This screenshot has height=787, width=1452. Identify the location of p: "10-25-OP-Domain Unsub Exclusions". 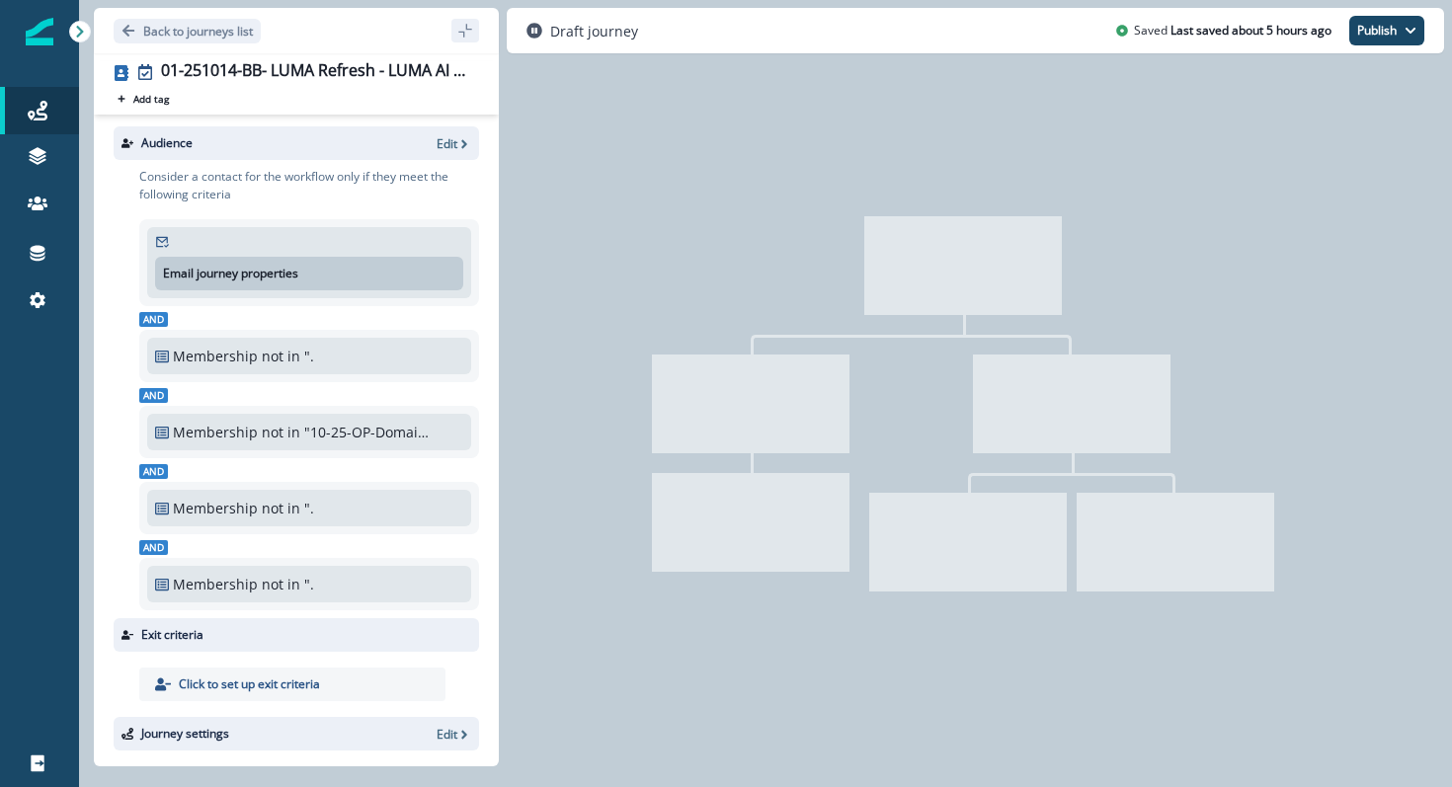
(370, 432).